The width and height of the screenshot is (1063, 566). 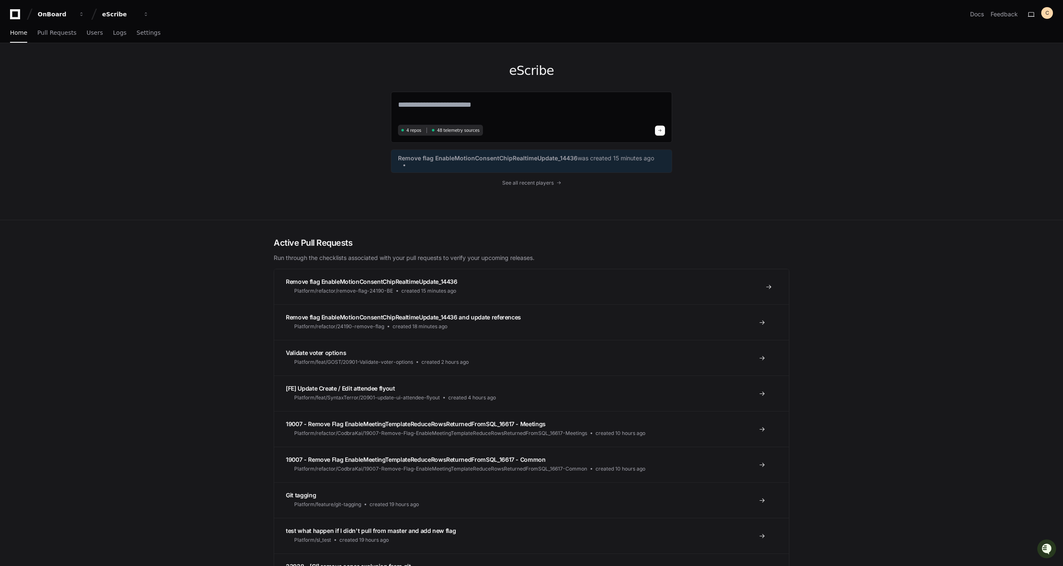 I want to click on span: Platform/feat/GOST/20901-Validate-voter-options, so click(x=353, y=362).